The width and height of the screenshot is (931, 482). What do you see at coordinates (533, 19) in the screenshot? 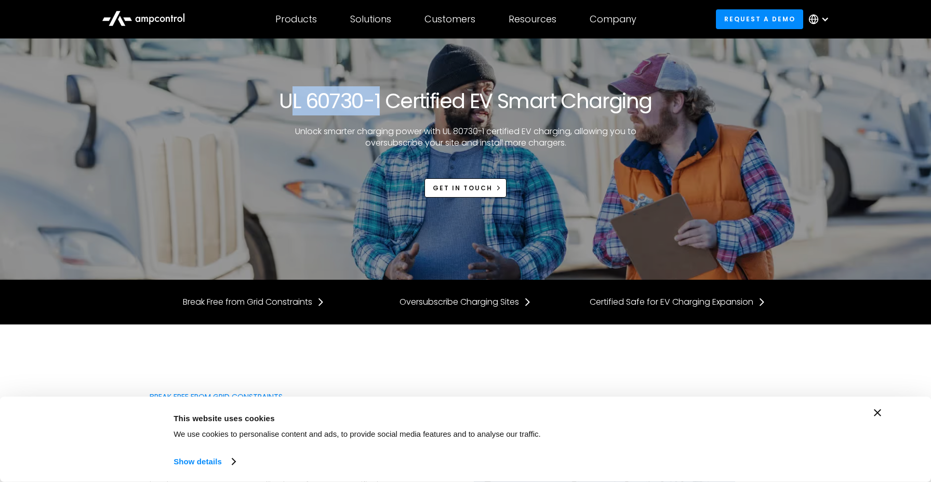
I see `div: Resources` at bounding box center [533, 19].